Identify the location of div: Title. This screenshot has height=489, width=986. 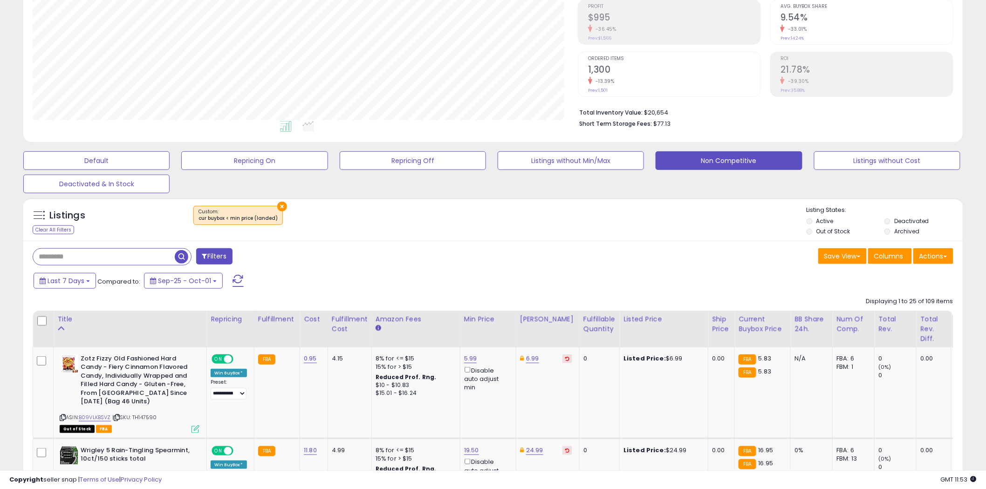
(130, 319).